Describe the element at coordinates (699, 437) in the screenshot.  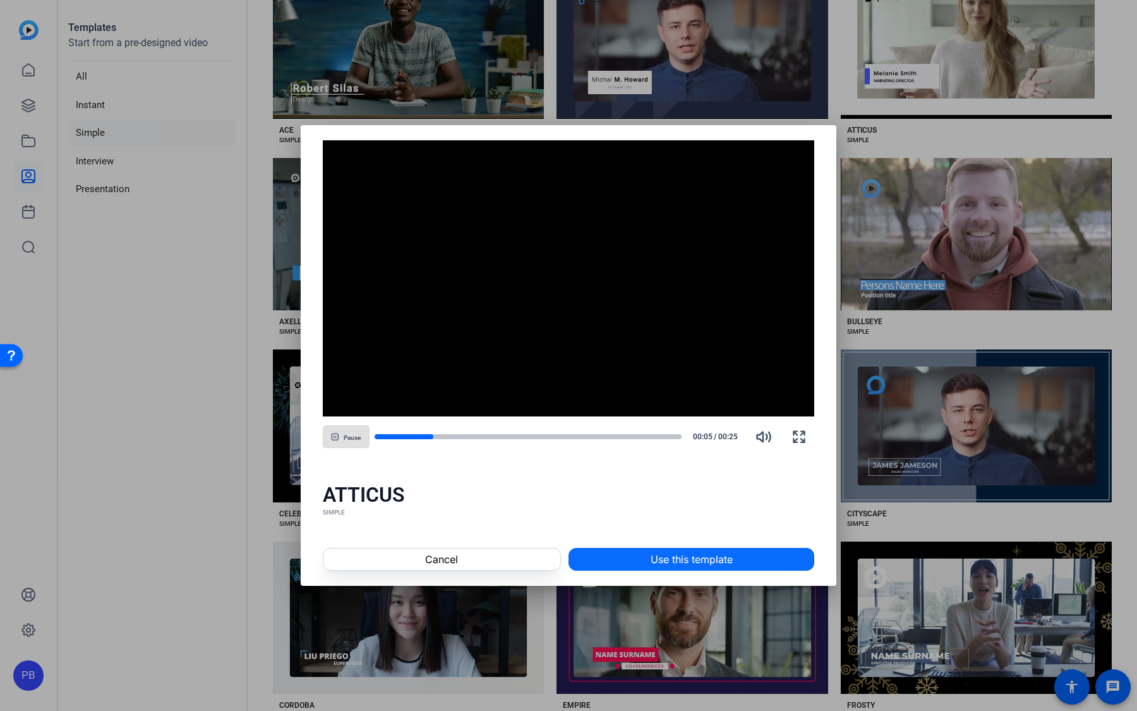
I see `span: 00:05` at that location.